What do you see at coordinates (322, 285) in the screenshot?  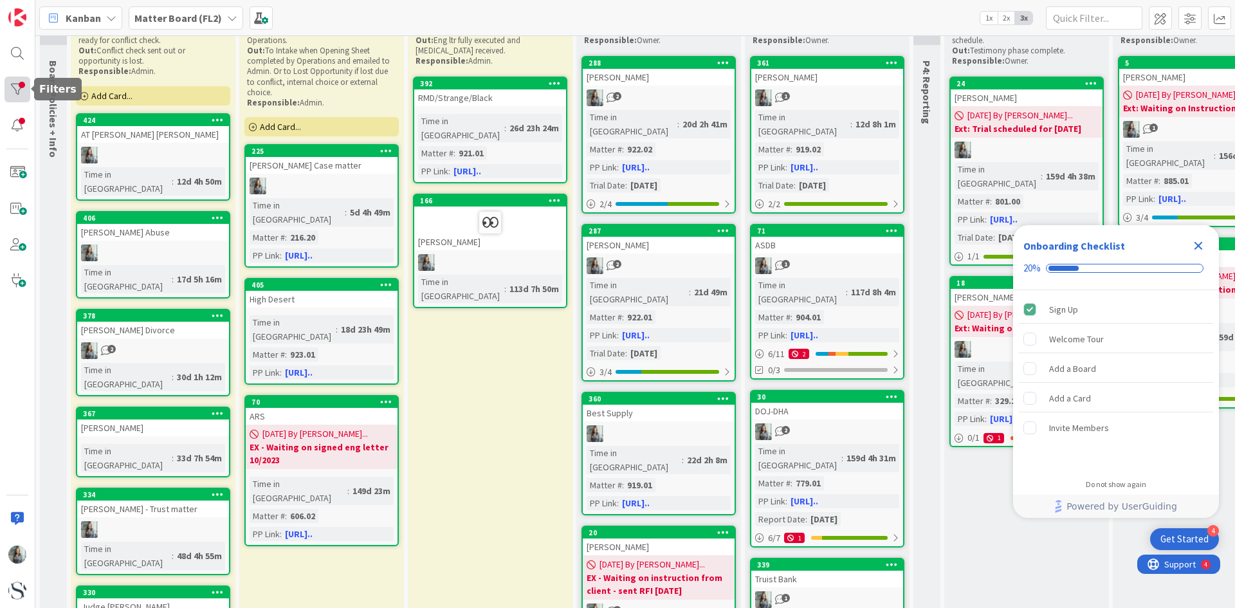 I see `div: 405` at bounding box center [322, 285].